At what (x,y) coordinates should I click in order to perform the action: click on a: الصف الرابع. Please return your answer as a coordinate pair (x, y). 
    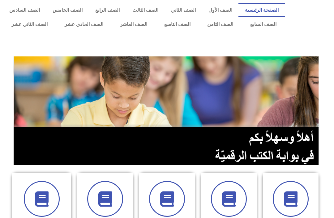
    Looking at the image, I should click on (108, 10).